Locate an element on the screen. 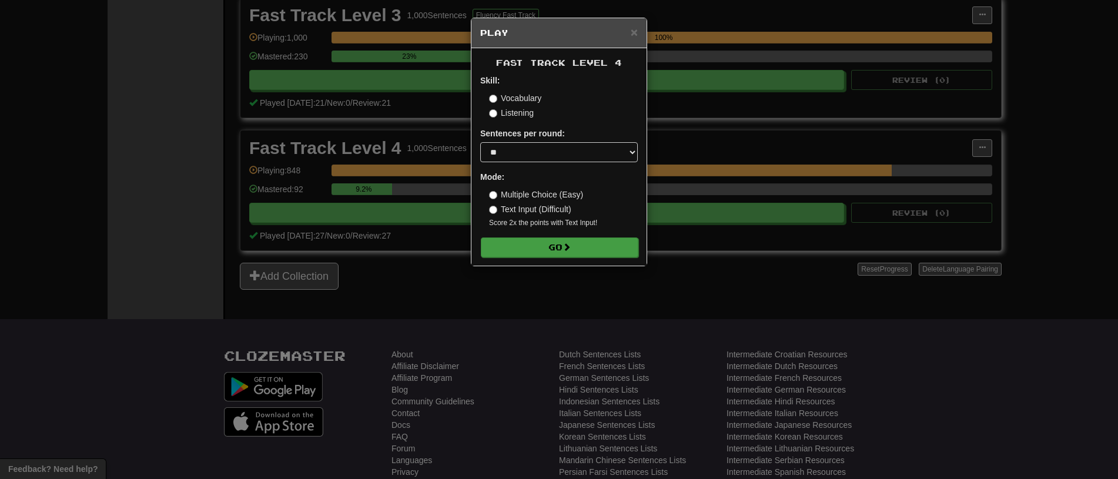 The width and height of the screenshot is (1118, 479). strong: Skill: is located at coordinates (490, 81).